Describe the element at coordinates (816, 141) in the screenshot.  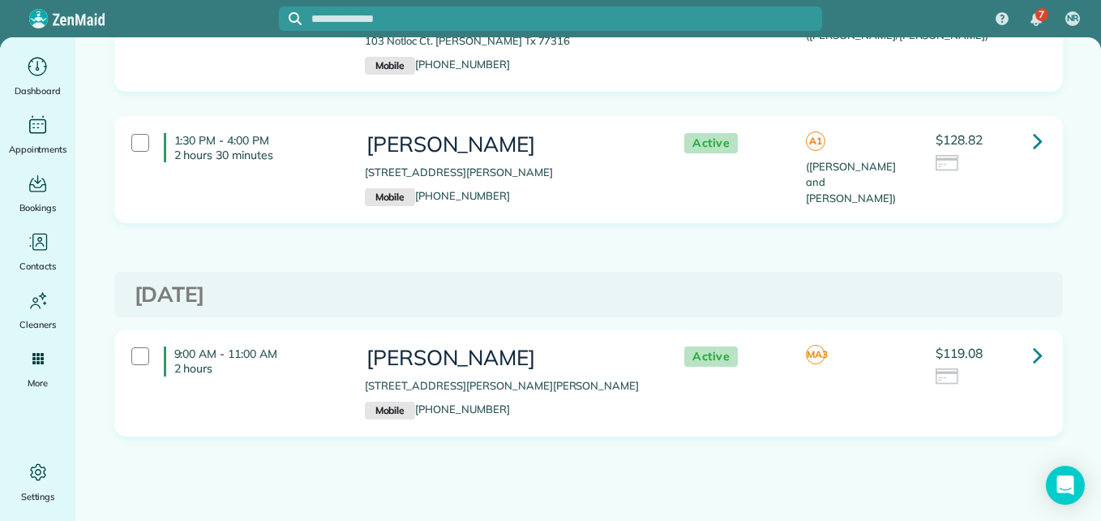
I see `span: A1` at that location.